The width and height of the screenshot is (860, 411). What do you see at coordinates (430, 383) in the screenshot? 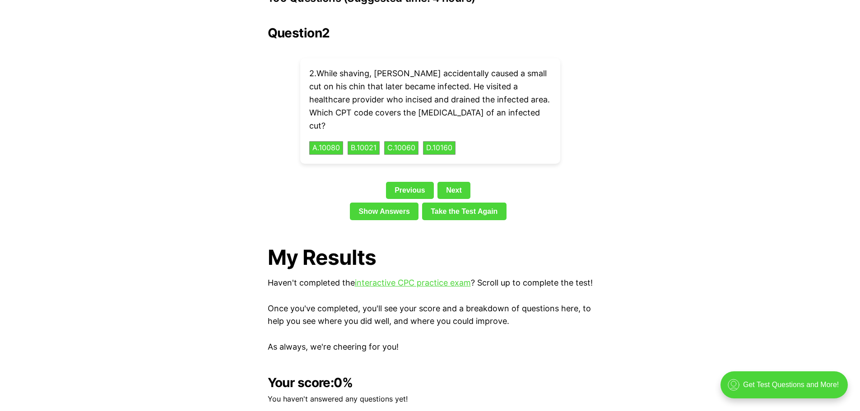
I see `h2: Your score:` at bounding box center [430, 383].